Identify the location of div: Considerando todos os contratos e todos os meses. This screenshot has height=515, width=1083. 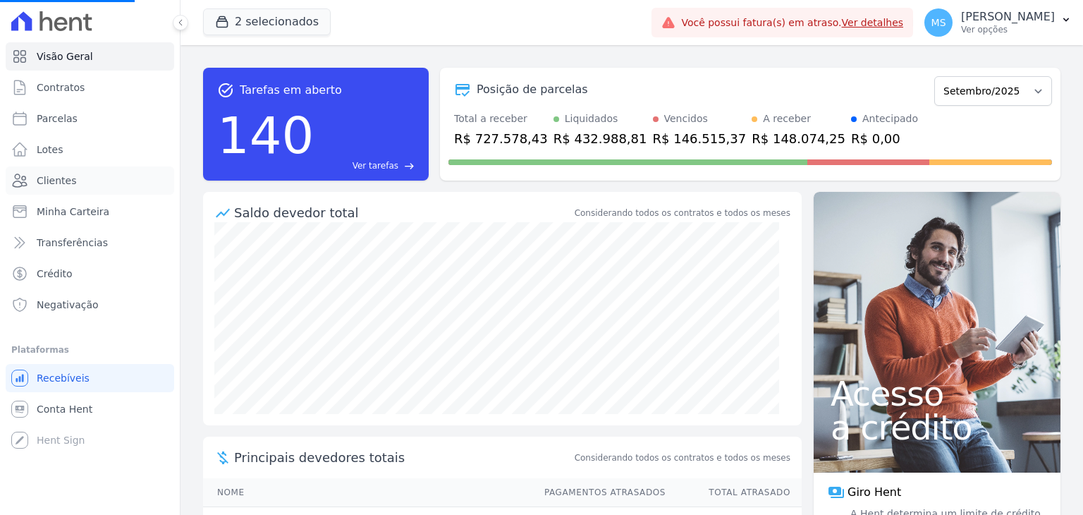
(683, 213).